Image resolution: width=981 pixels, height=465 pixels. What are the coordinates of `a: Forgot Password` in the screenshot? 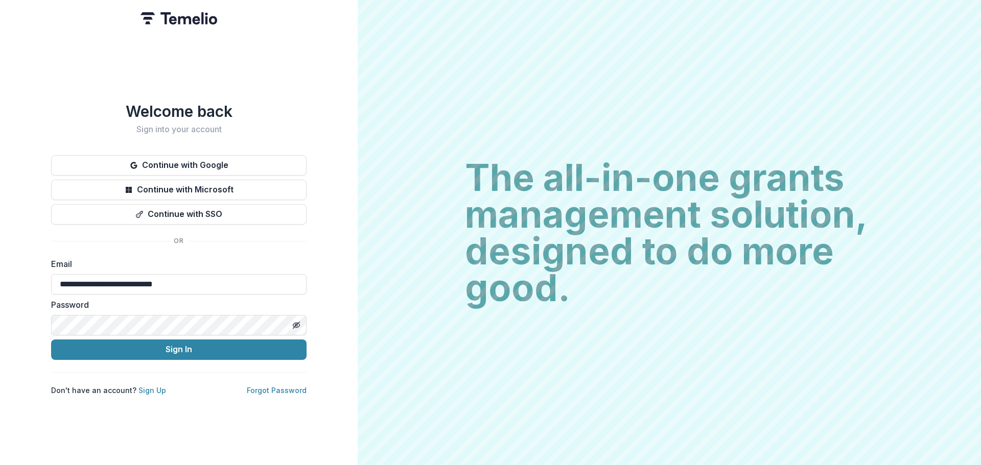 It's located at (276, 390).